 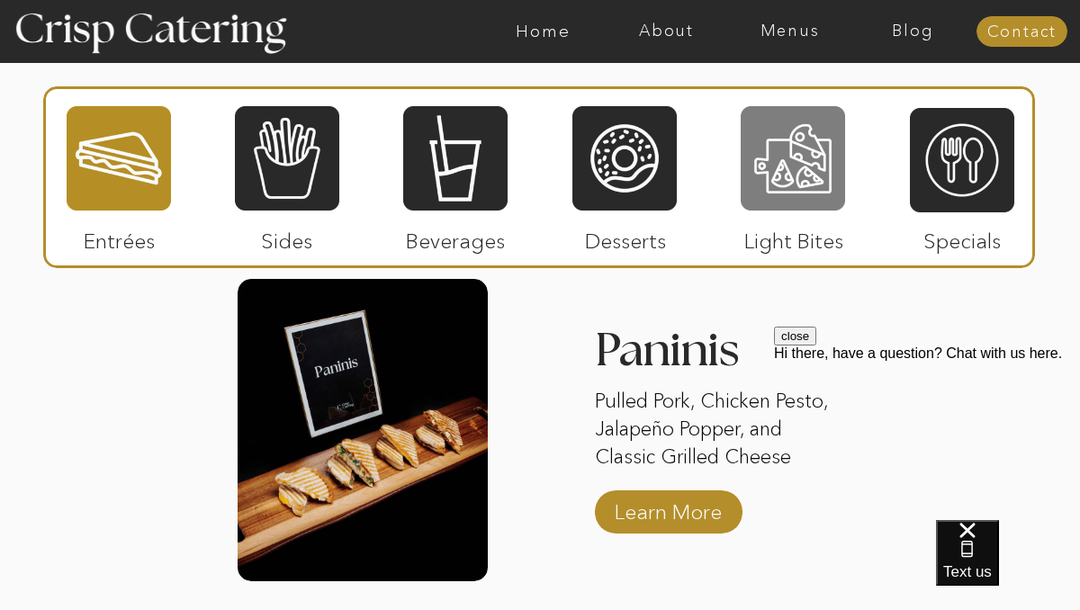 I want to click on a: Home, so click(x=542, y=31).